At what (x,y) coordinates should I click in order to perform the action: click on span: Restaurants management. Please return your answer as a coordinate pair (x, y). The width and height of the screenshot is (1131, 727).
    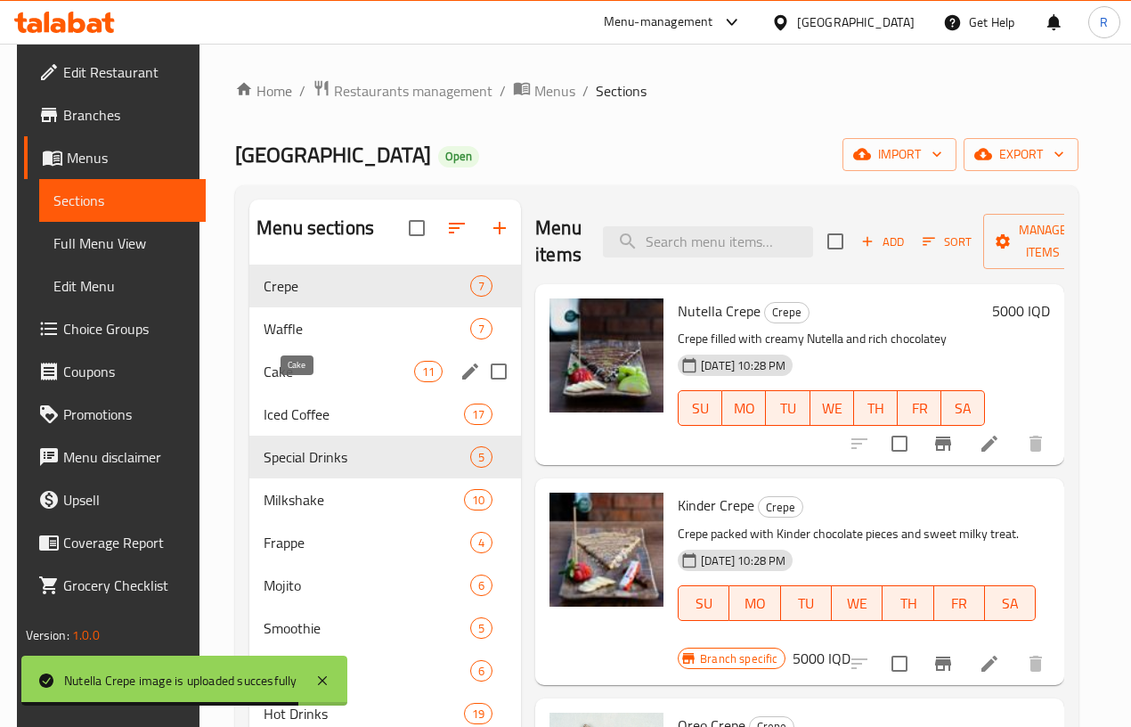
    Looking at the image, I should click on (413, 91).